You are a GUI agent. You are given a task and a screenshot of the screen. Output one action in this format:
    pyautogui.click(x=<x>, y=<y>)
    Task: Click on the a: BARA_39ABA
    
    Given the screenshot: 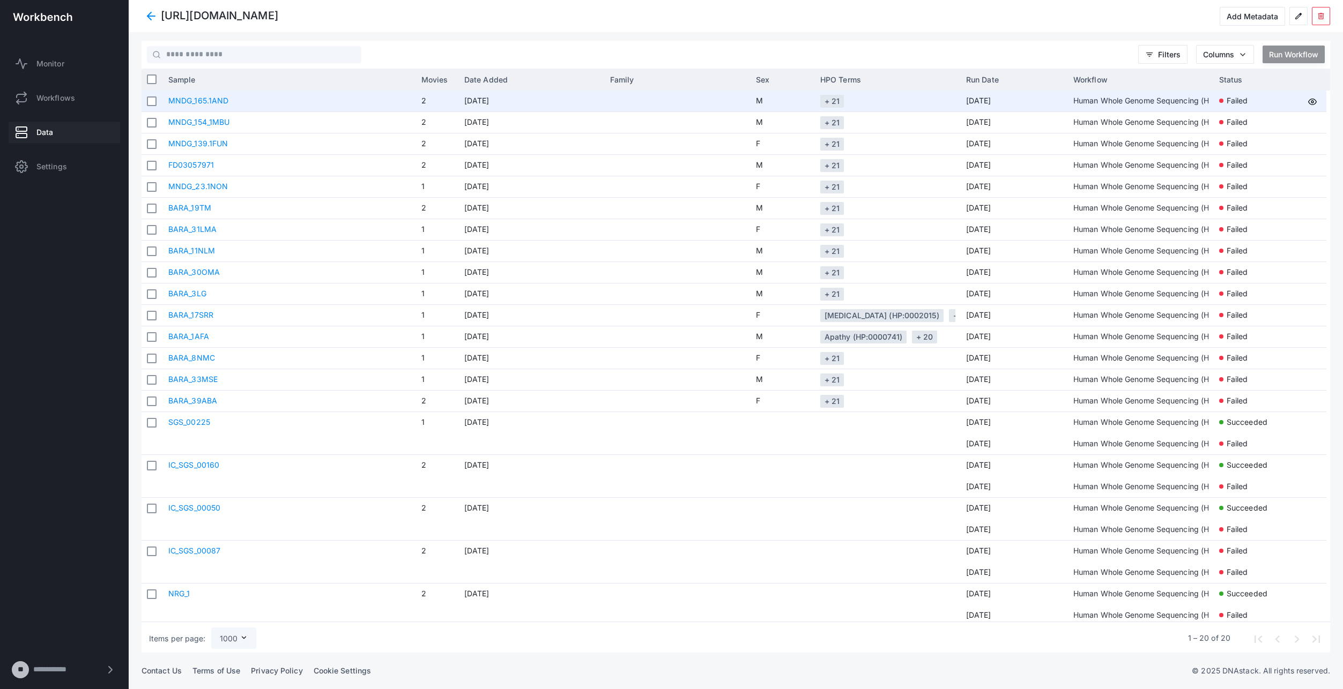 What is the action you would take?
    pyautogui.click(x=192, y=400)
    